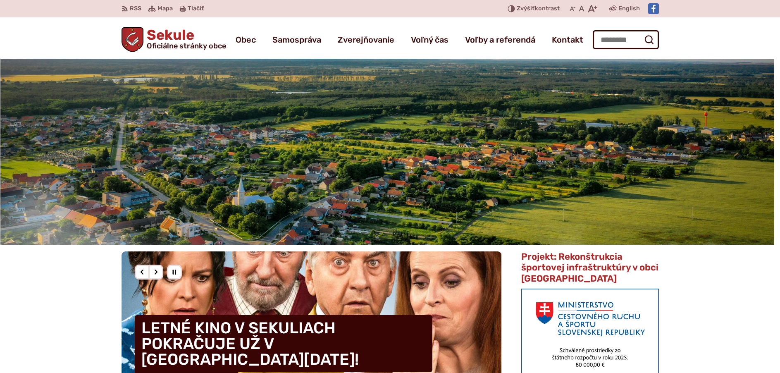 This screenshot has width=780, height=373. Describe the element at coordinates (297, 40) in the screenshot. I see `span: Samospráva` at that location.